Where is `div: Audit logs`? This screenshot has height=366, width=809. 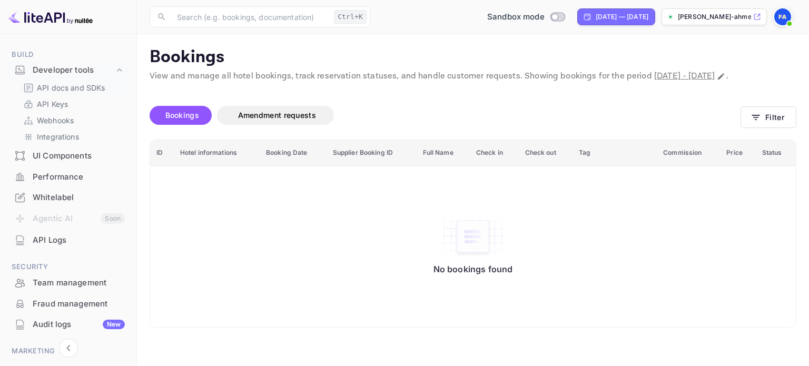
div: Audit logs is located at coordinates (78, 324).